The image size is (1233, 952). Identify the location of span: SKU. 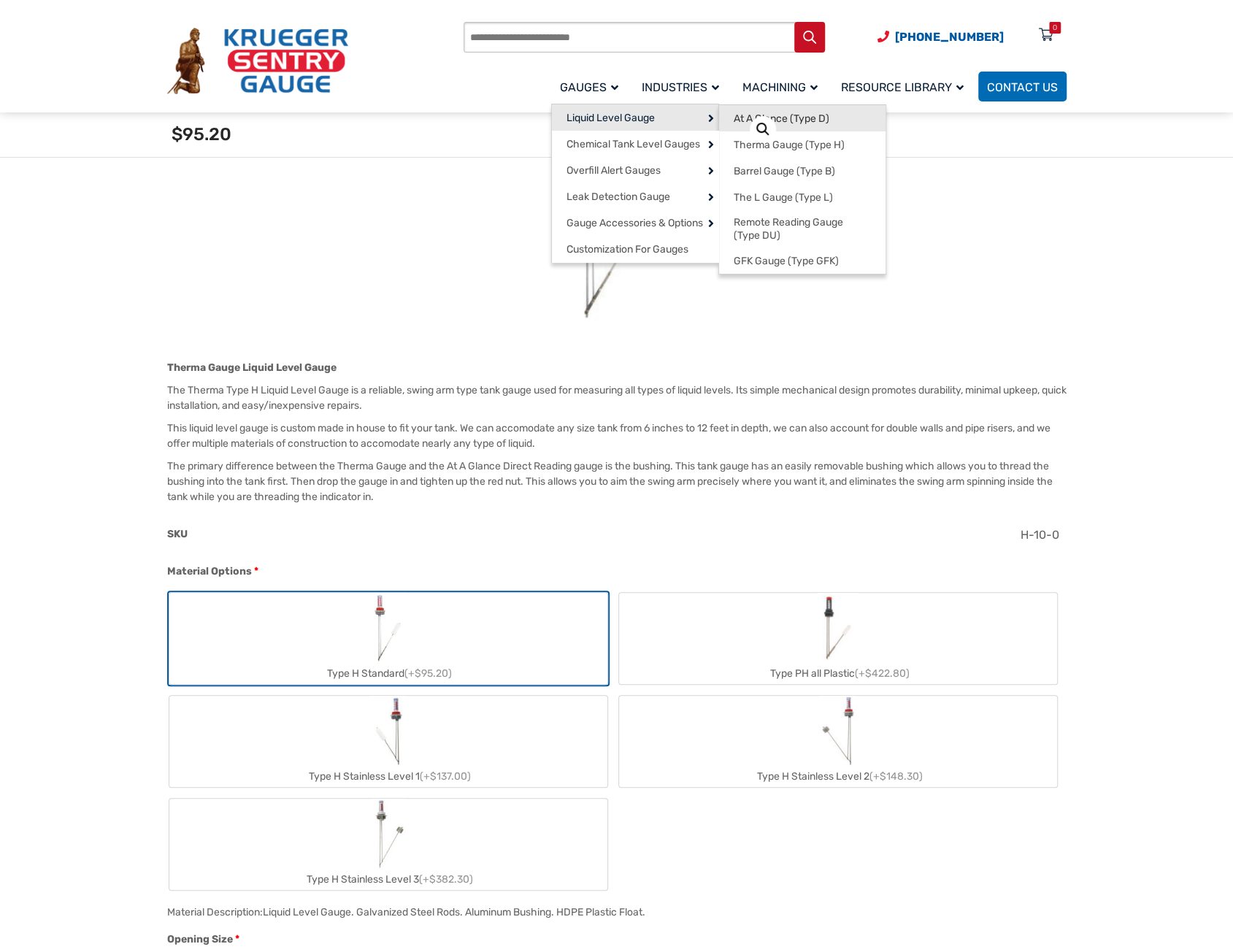
(177, 534).